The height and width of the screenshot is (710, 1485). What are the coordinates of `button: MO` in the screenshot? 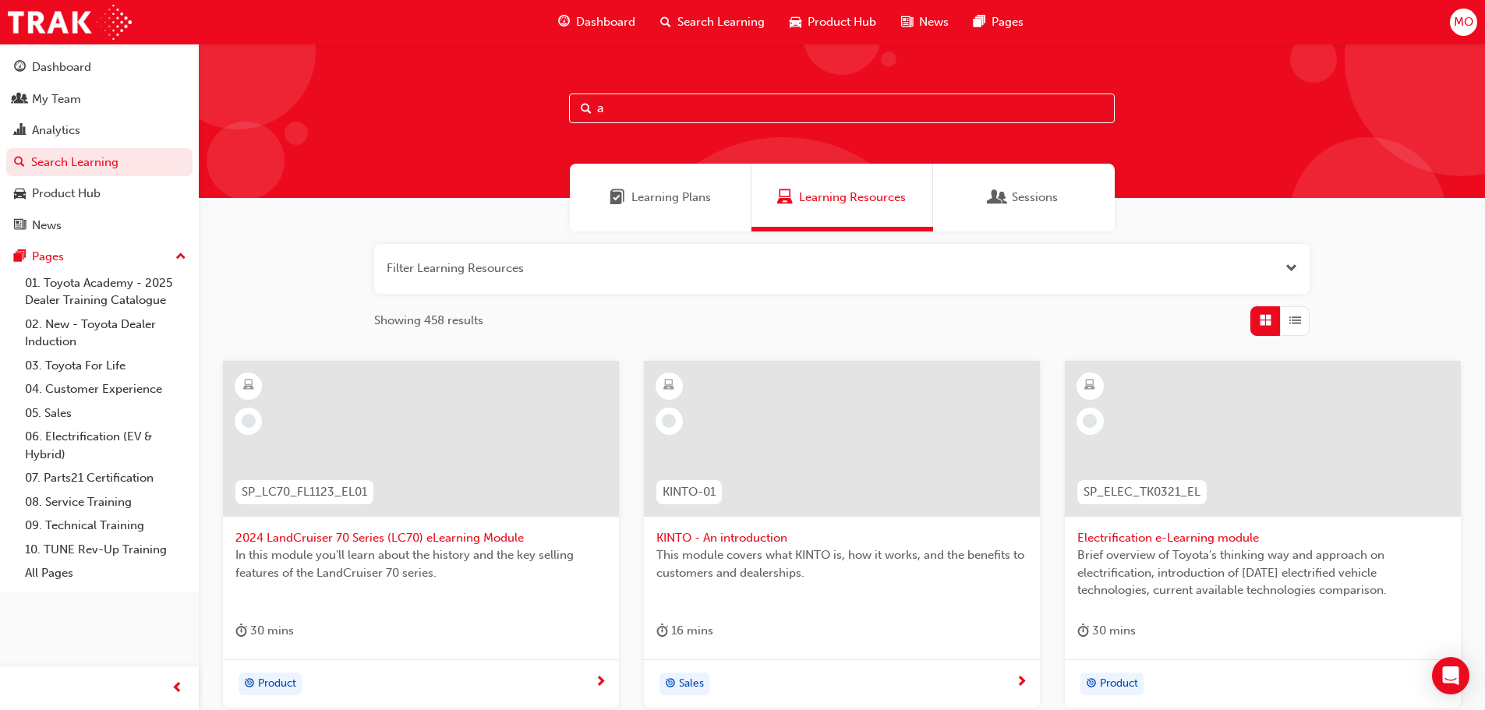 It's located at (1463, 22).